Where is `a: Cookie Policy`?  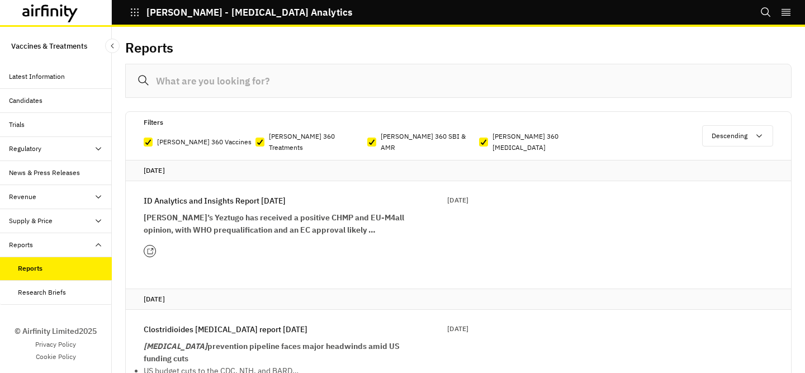
a: Cookie Policy is located at coordinates (56, 356).